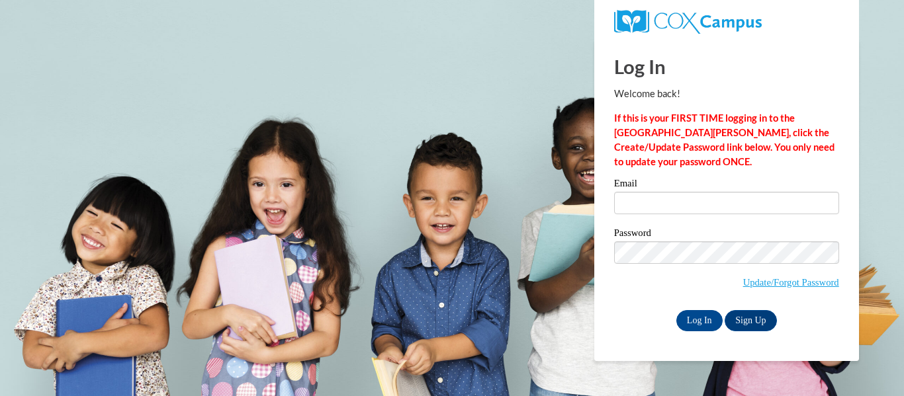  I want to click on input: Log In, so click(699, 321).